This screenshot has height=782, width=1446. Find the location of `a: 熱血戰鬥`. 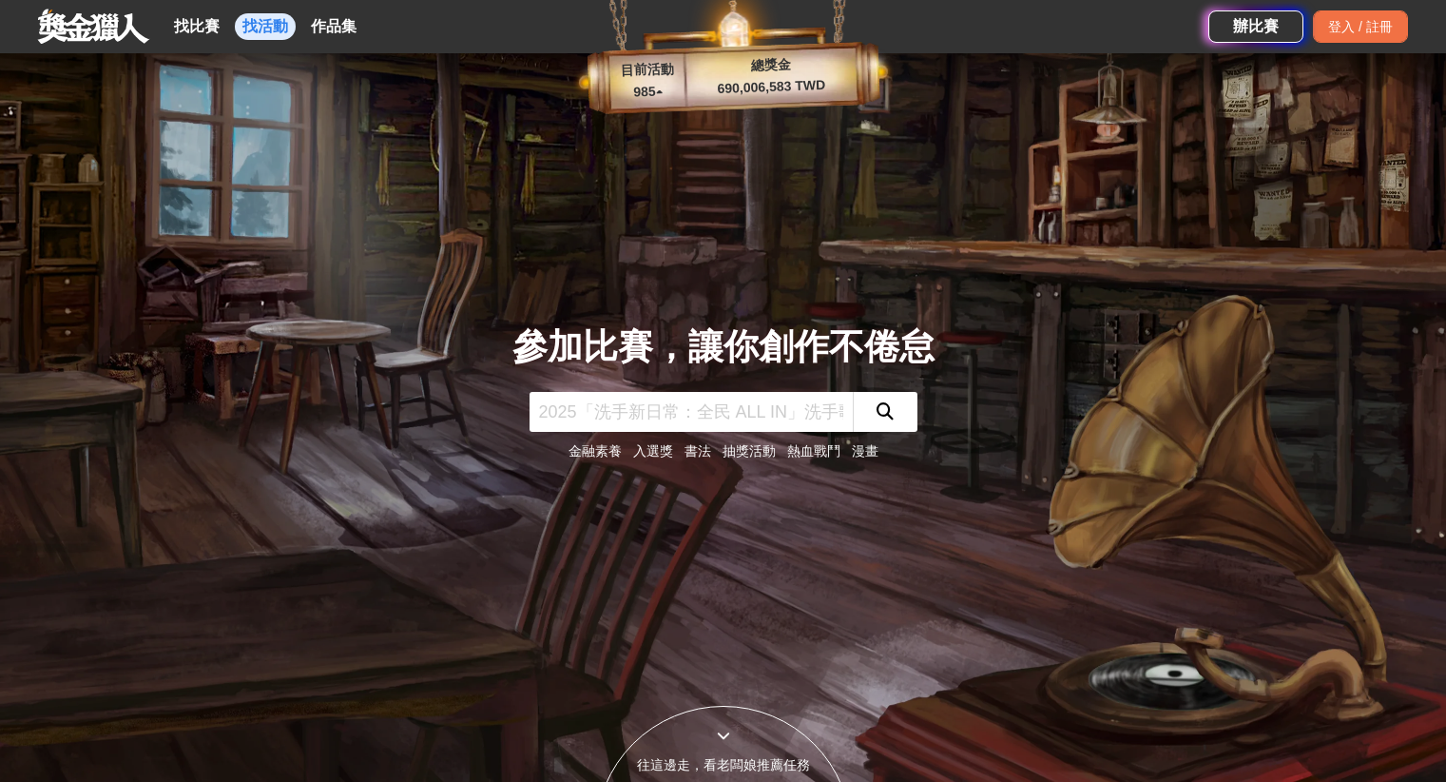

a: 熱血戰鬥 is located at coordinates (814, 451).